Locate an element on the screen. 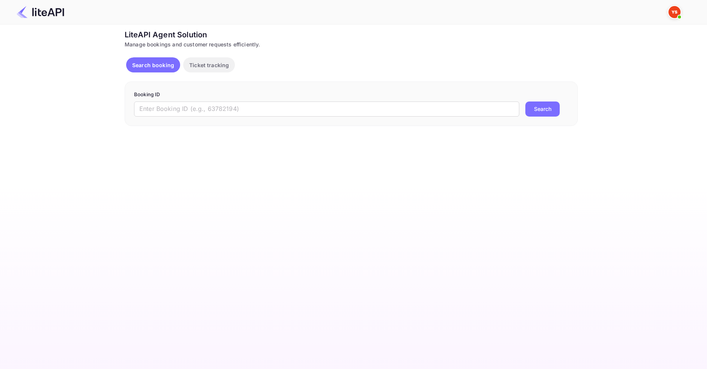 The width and height of the screenshot is (707, 369). p: Ticket tracking is located at coordinates (209, 65).